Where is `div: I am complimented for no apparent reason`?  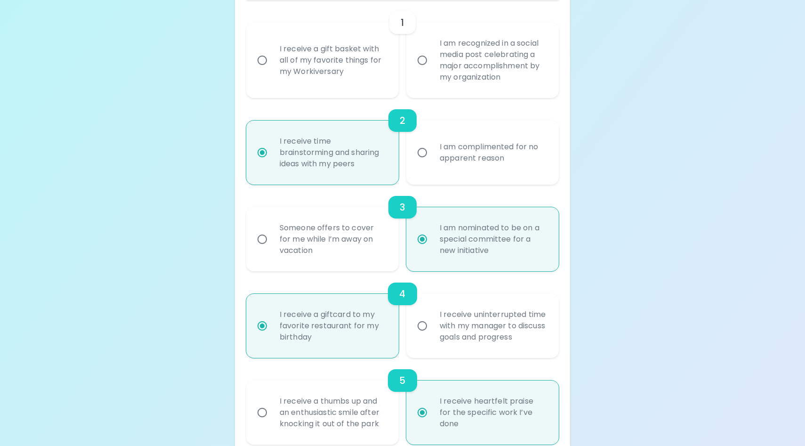 div: I am complimented for no apparent reason is located at coordinates (493, 153).